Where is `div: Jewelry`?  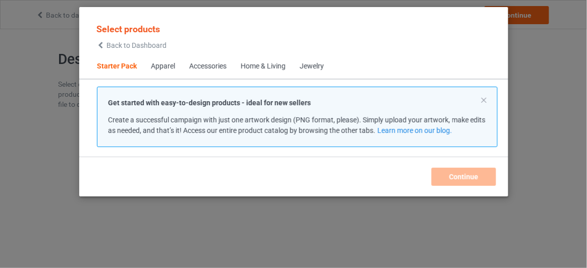 div: Jewelry is located at coordinates (312, 67).